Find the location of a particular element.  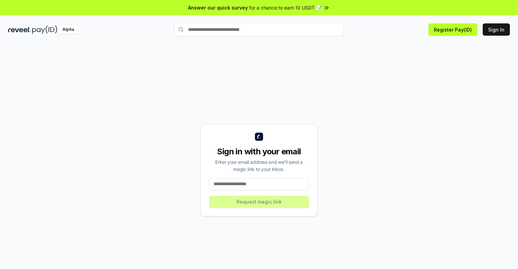

div: Enter your email address and we’ll send a magic link to your inbox. is located at coordinates (259, 166).